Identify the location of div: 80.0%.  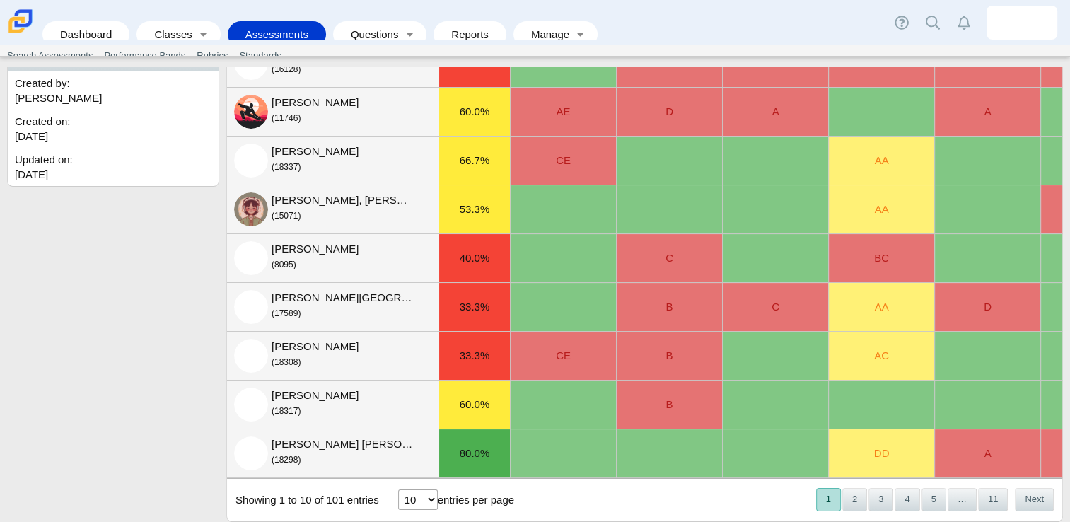
(474, 453).